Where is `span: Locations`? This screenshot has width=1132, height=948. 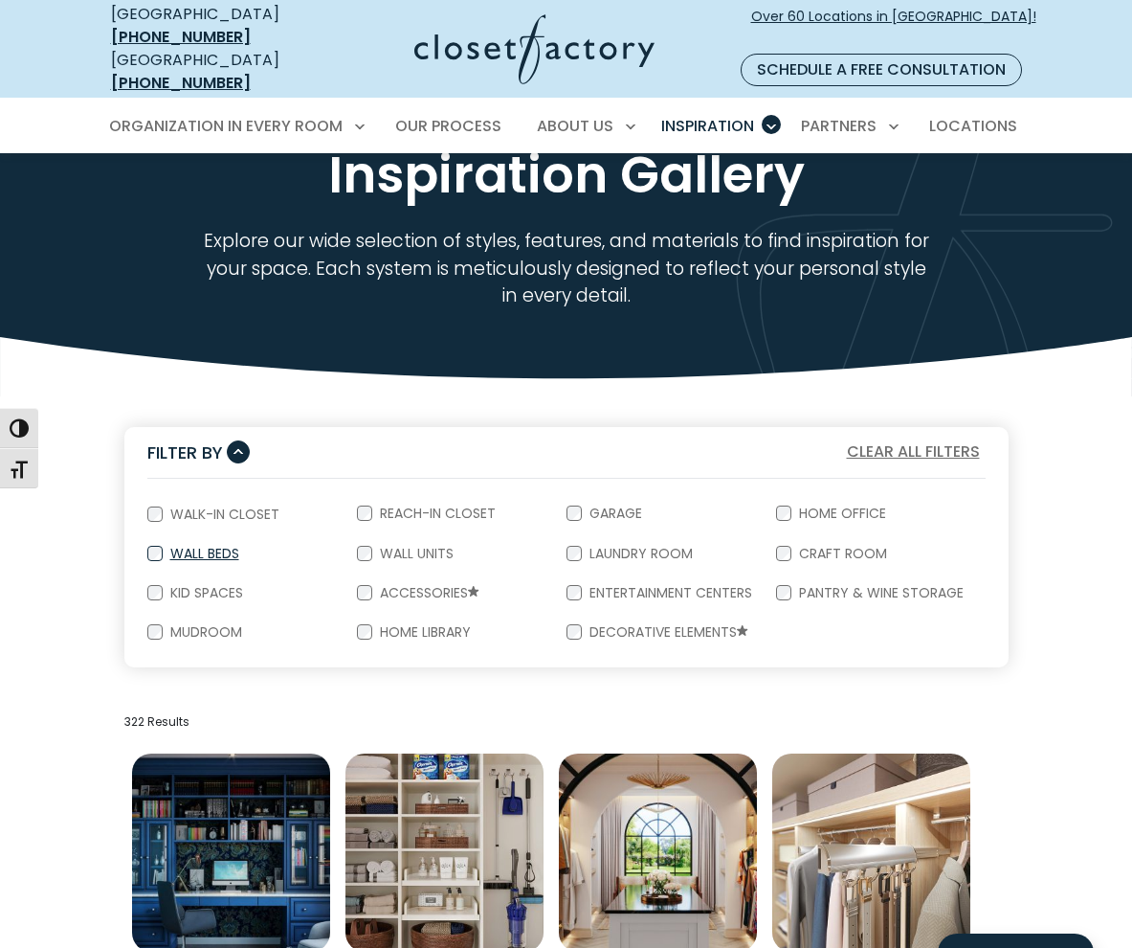
span: Locations is located at coordinates (974, 125).